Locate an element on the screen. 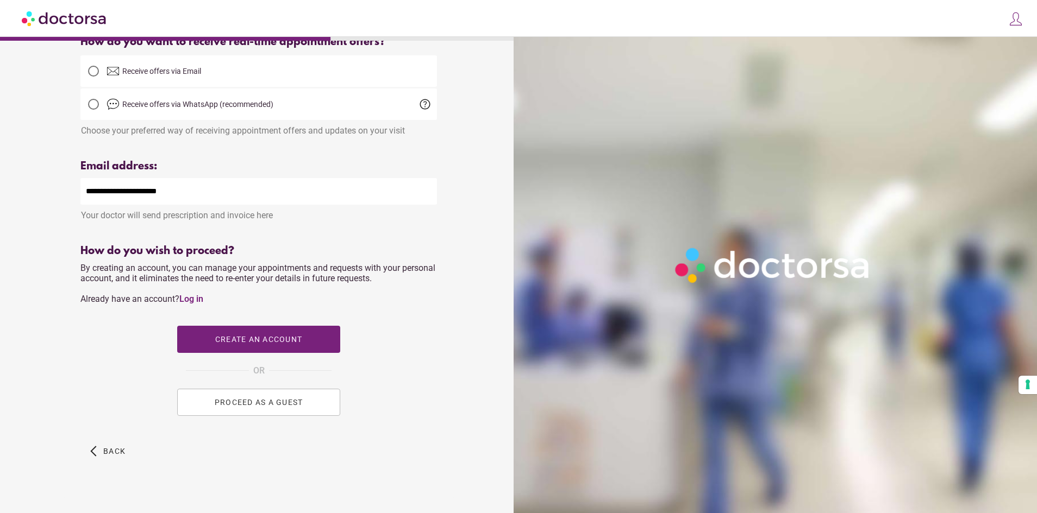 This screenshot has height=513, width=1037. span: Receive offers via WhatsApp (recommended) is located at coordinates (198, 104).